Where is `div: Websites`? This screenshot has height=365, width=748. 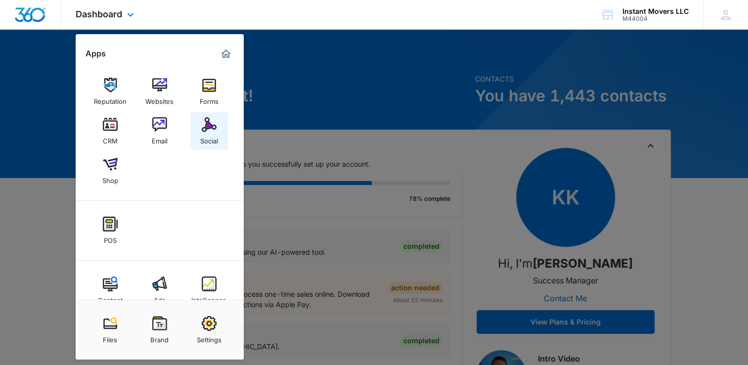 div: Websites is located at coordinates (159, 99).